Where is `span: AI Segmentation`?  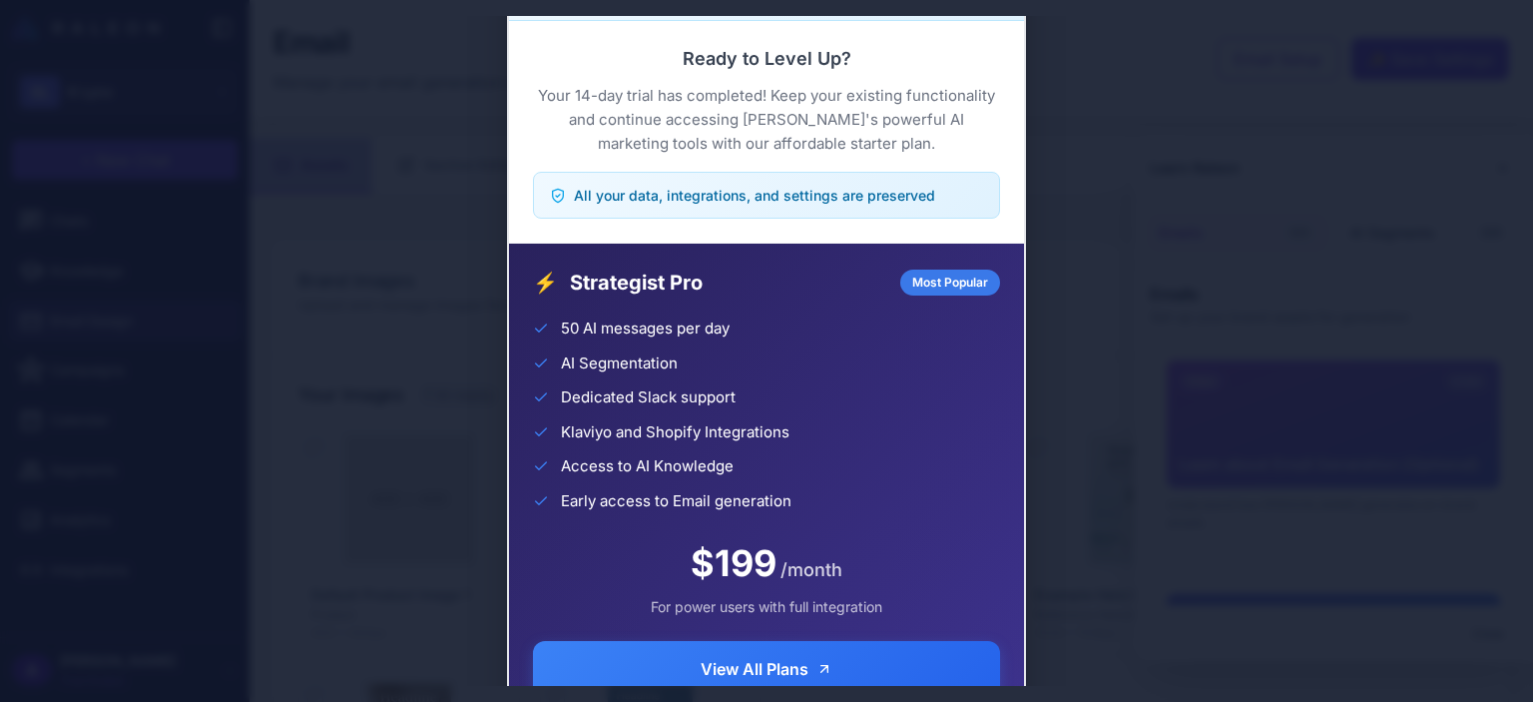 span: AI Segmentation is located at coordinates (619, 363).